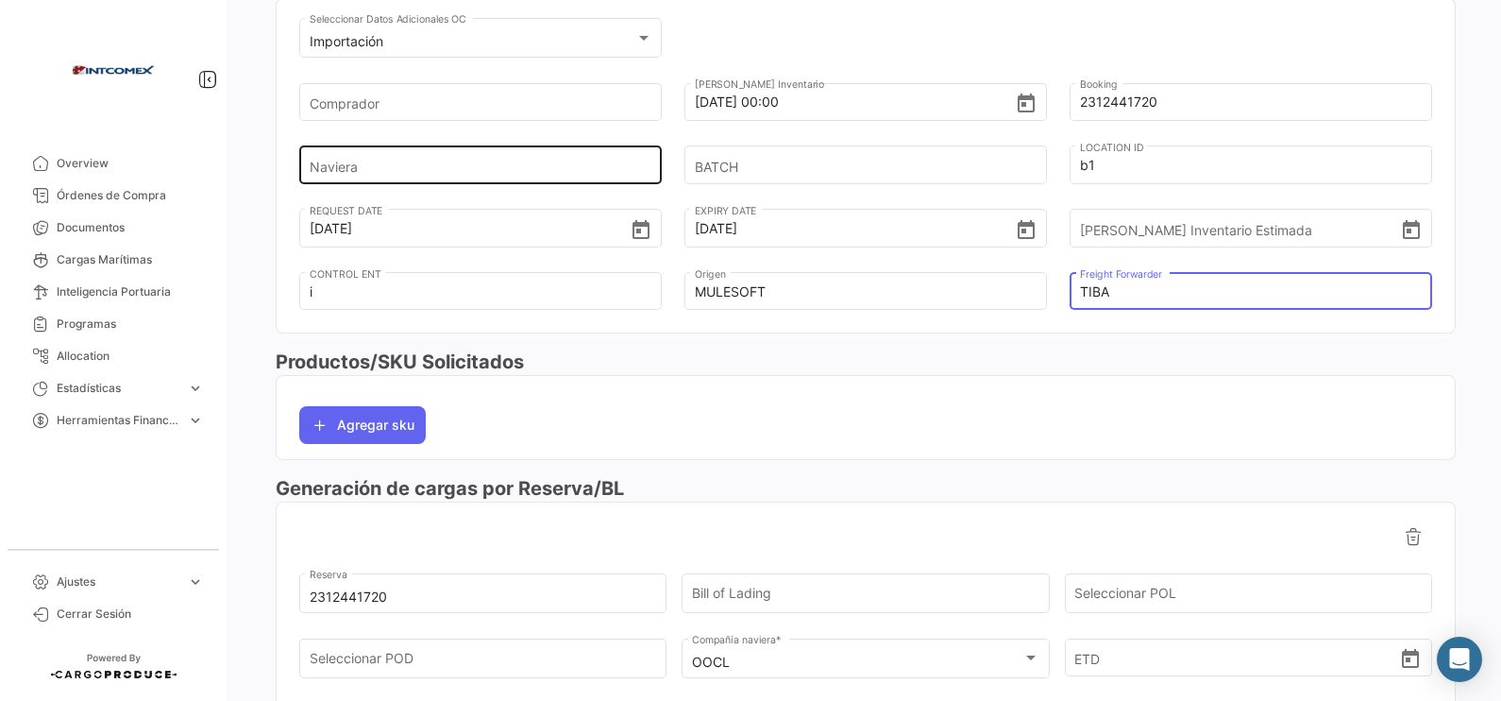  I want to click on h3: Generación de cargas por Reserva/BL, so click(866, 488).